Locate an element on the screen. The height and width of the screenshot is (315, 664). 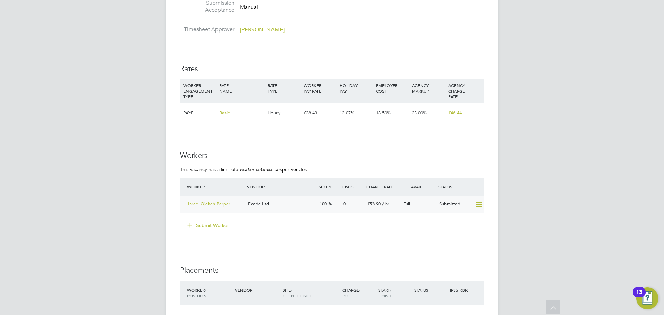
span: 23.00% is located at coordinates (419, 113).